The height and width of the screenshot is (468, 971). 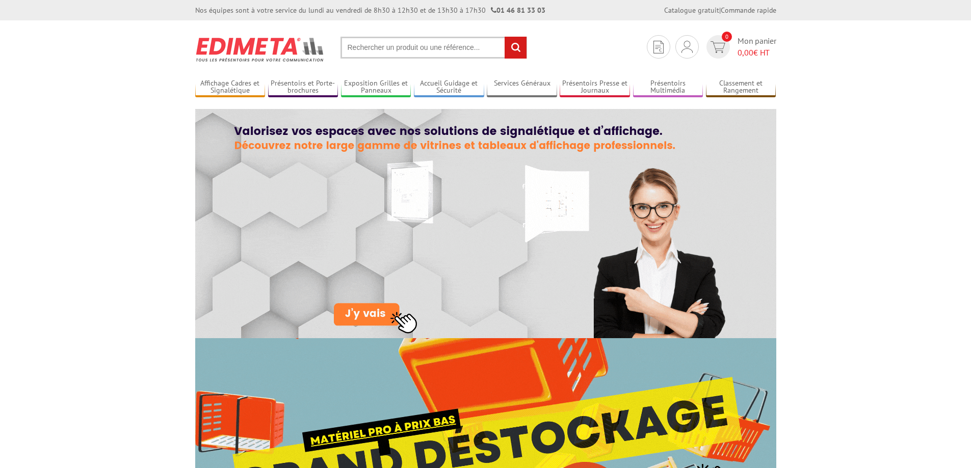 I want to click on span: Mon panier, so click(x=757, y=47).